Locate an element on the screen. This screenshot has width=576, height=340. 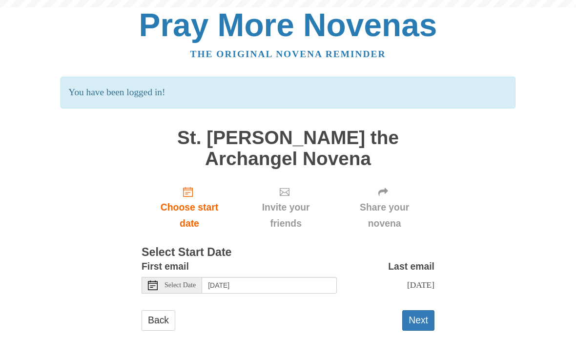
span: Select Date is located at coordinates (180, 285).